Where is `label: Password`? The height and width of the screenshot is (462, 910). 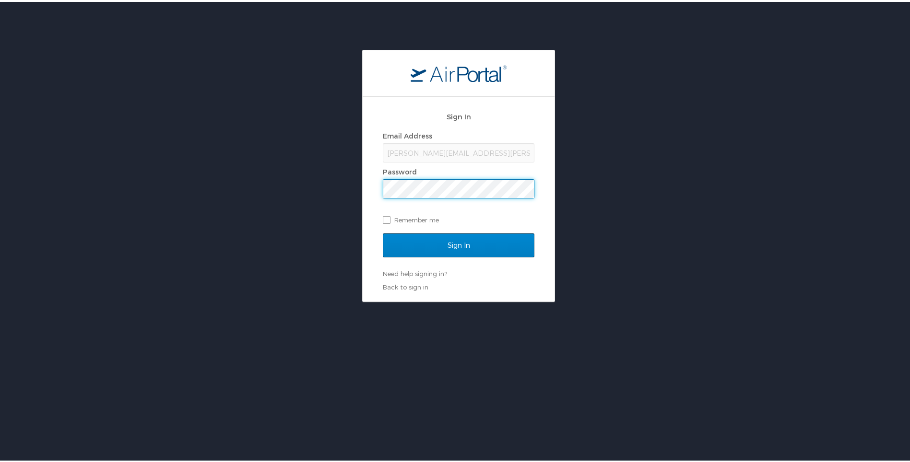 label: Password is located at coordinates (400, 170).